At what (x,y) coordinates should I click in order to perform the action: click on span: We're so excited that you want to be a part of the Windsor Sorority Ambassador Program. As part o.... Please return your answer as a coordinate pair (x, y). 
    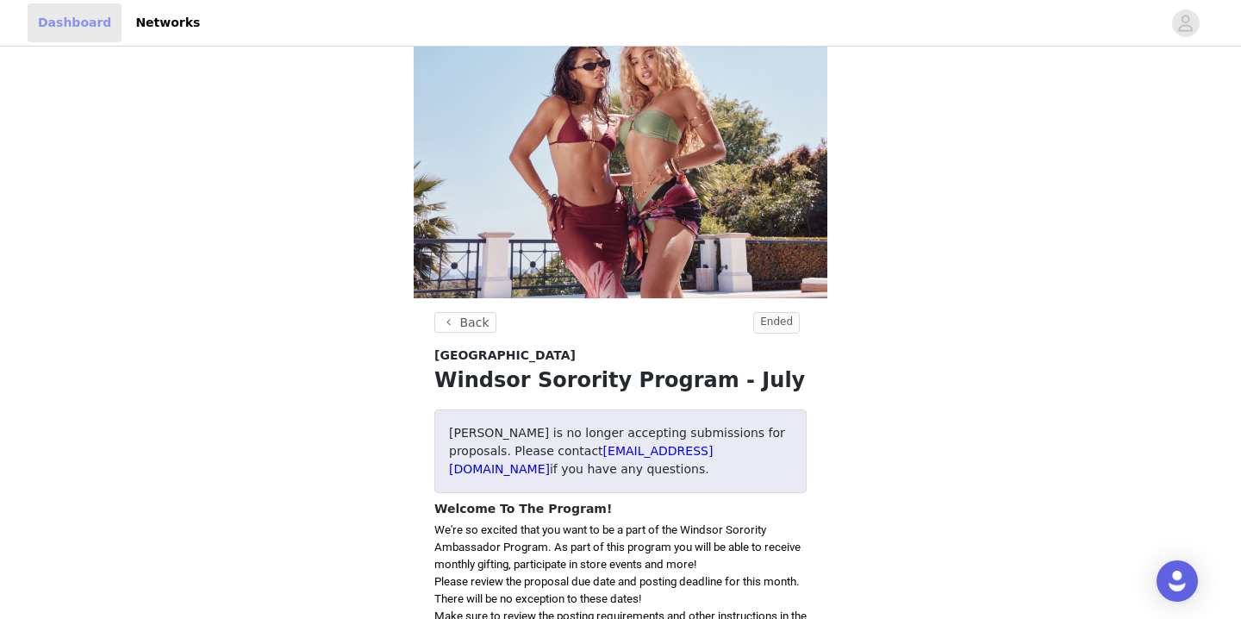
    Looking at the image, I should click on (617, 546).